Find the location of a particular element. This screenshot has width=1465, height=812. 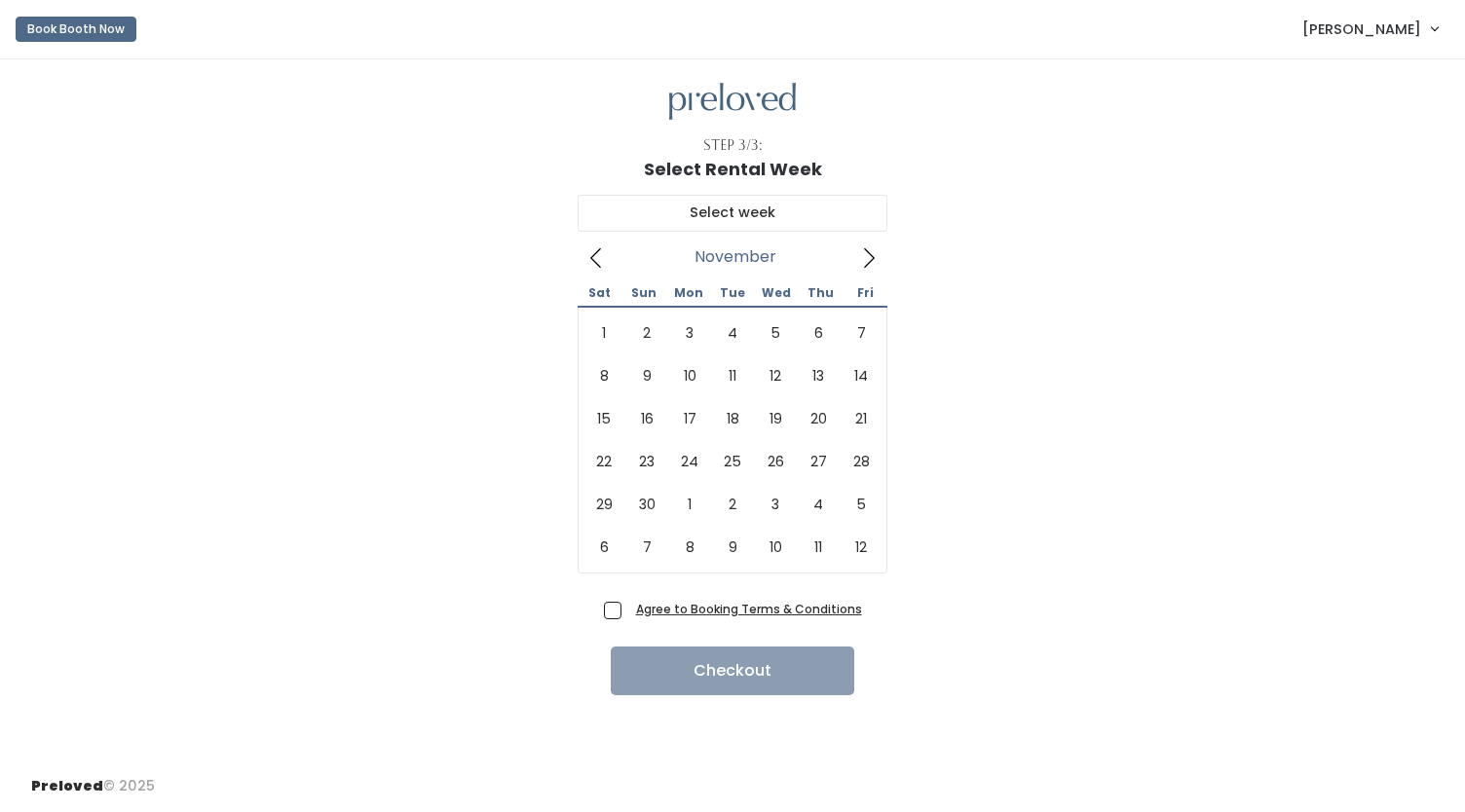

span: November is located at coordinates (735, 257).